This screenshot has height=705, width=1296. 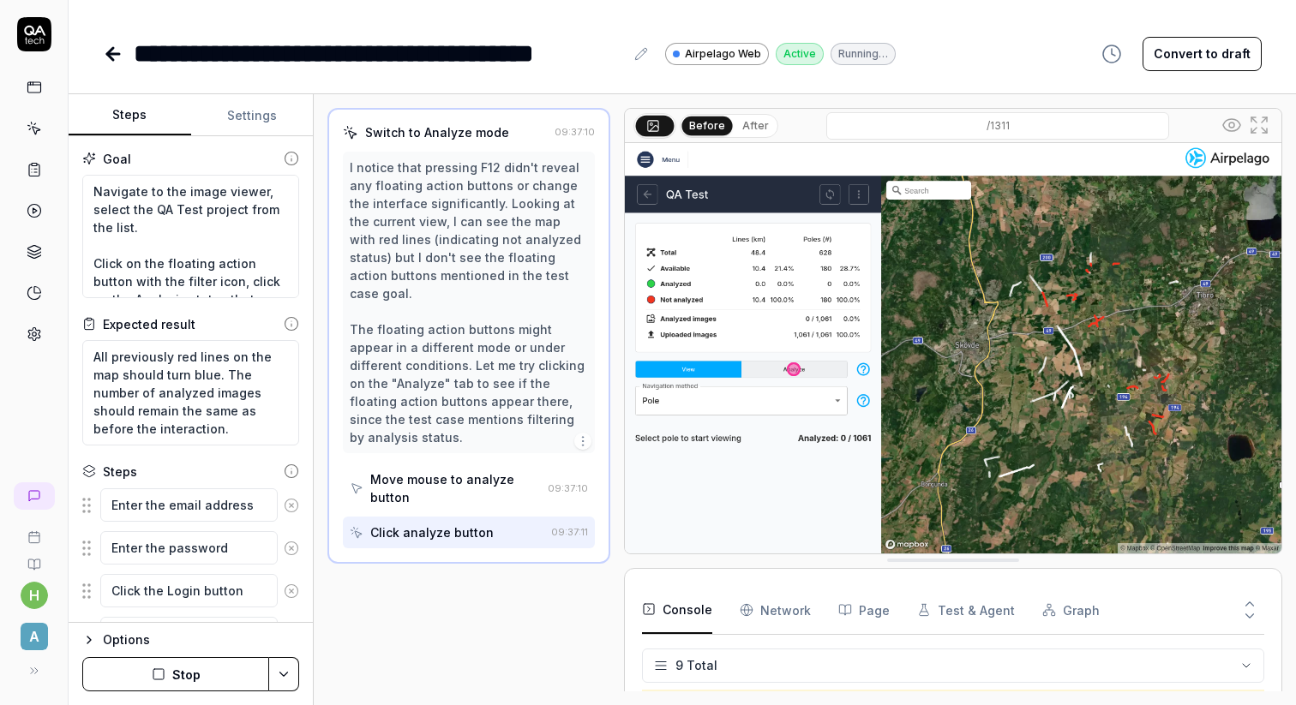 What do you see at coordinates (677, 610) in the screenshot?
I see `button: Console` at bounding box center [677, 610].